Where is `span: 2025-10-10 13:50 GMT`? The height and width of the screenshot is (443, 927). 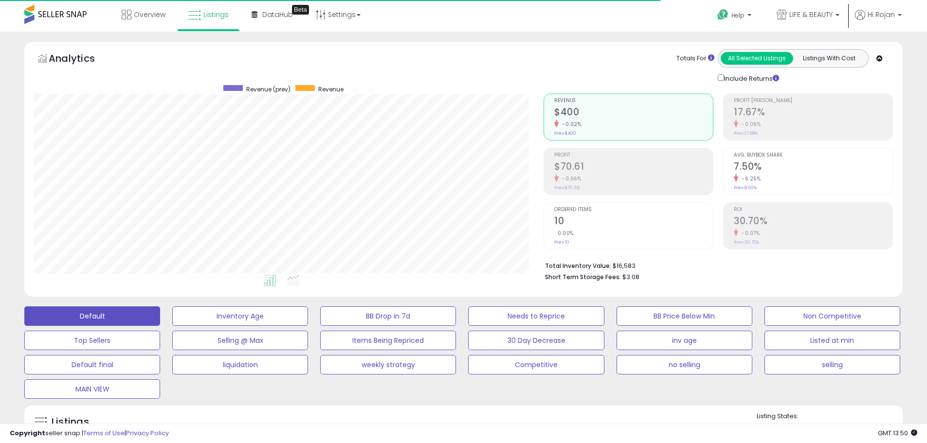
span: 2025-10-10 13:50 GMT is located at coordinates (897, 433).